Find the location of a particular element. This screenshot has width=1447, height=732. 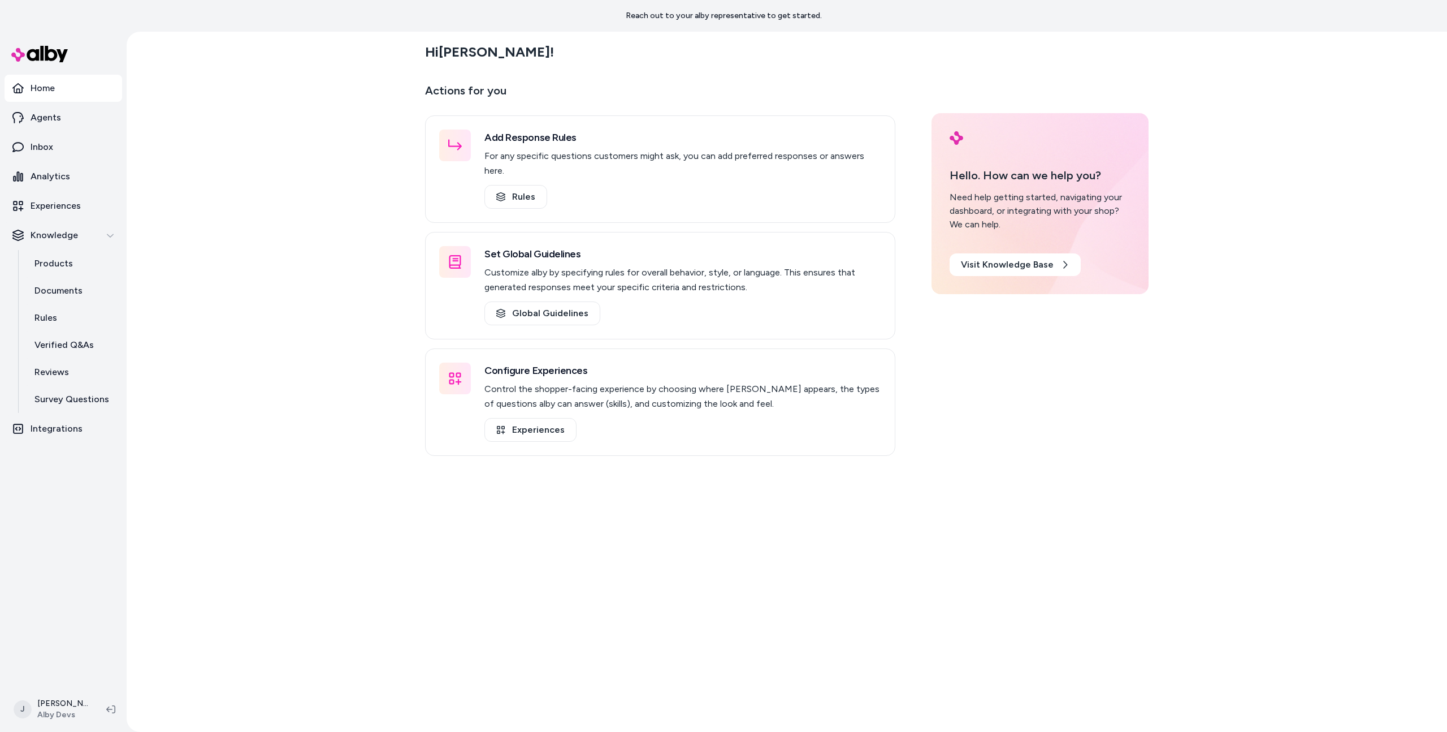

p: Hello. How can we help you? is located at coordinates (1040, 175).